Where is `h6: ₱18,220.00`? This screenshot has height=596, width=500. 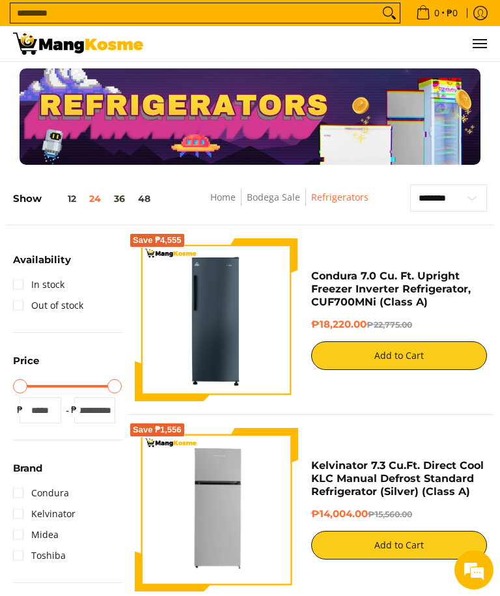 h6: ₱18,220.00 is located at coordinates (399, 325).